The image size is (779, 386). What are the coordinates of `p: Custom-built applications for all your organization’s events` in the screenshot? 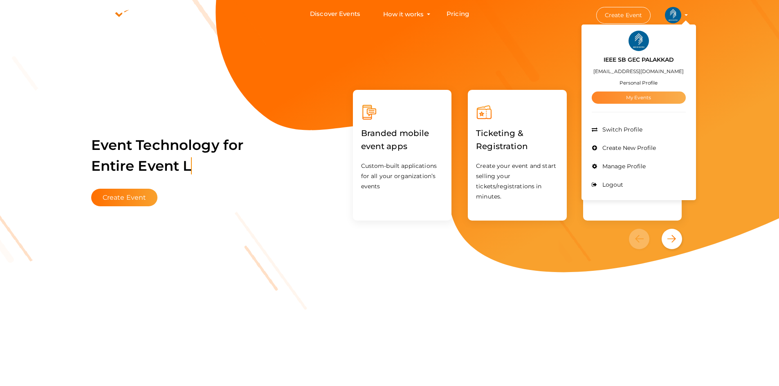 It's located at (402, 176).